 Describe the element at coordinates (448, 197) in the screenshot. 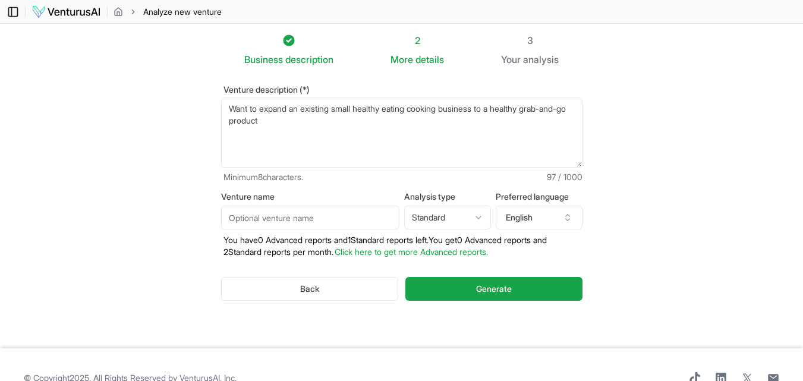

I see `label: Analysis type` at that location.